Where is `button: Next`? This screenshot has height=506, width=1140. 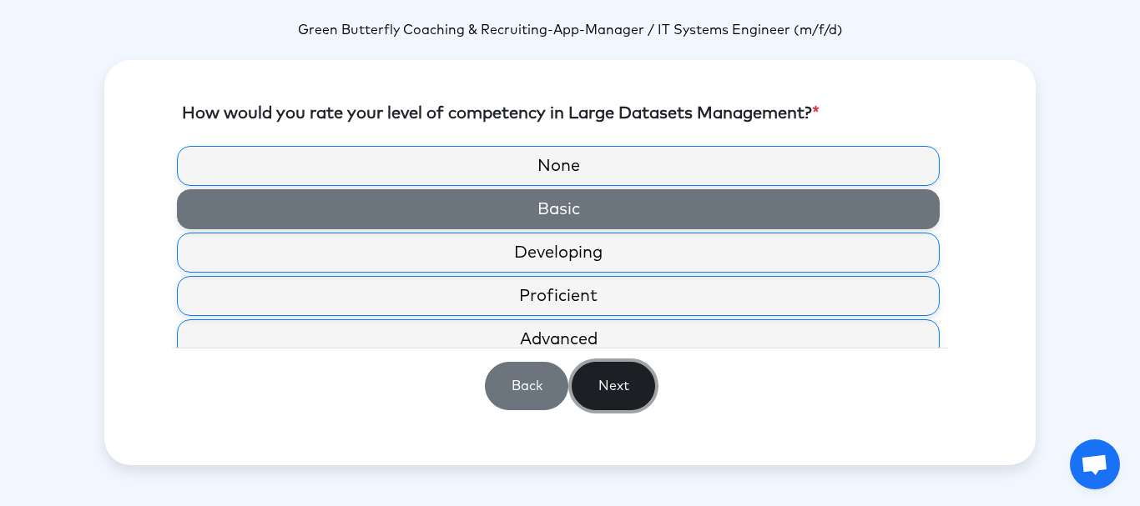
button: Next is located at coordinates (613, 386).